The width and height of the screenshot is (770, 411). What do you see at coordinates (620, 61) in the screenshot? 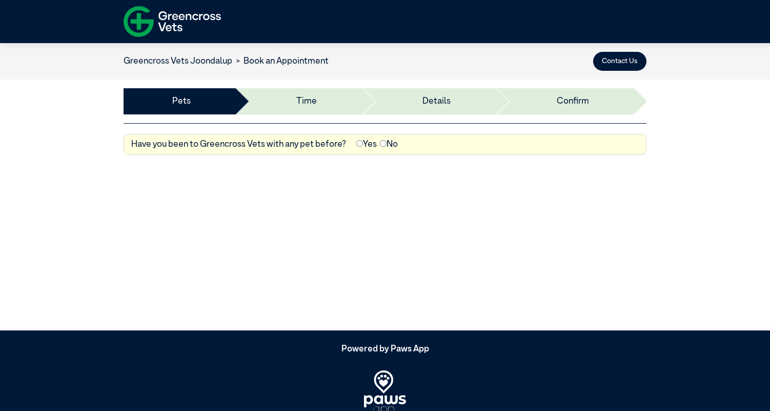
I see `button: Contact Us` at bounding box center [620, 61].